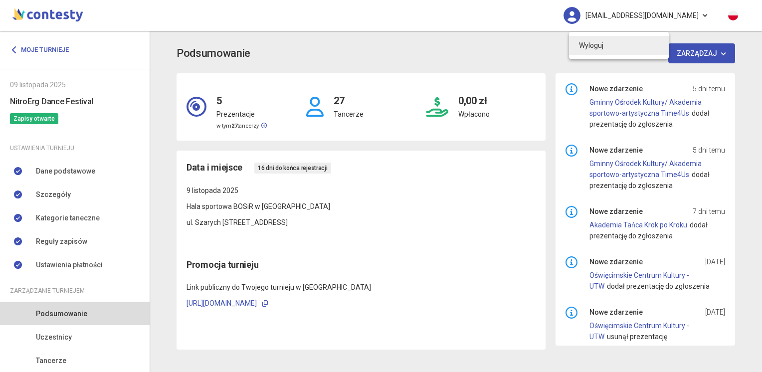  Describe the element at coordinates (349, 114) in the screenshot. I see `p: Tancerze` at that location.